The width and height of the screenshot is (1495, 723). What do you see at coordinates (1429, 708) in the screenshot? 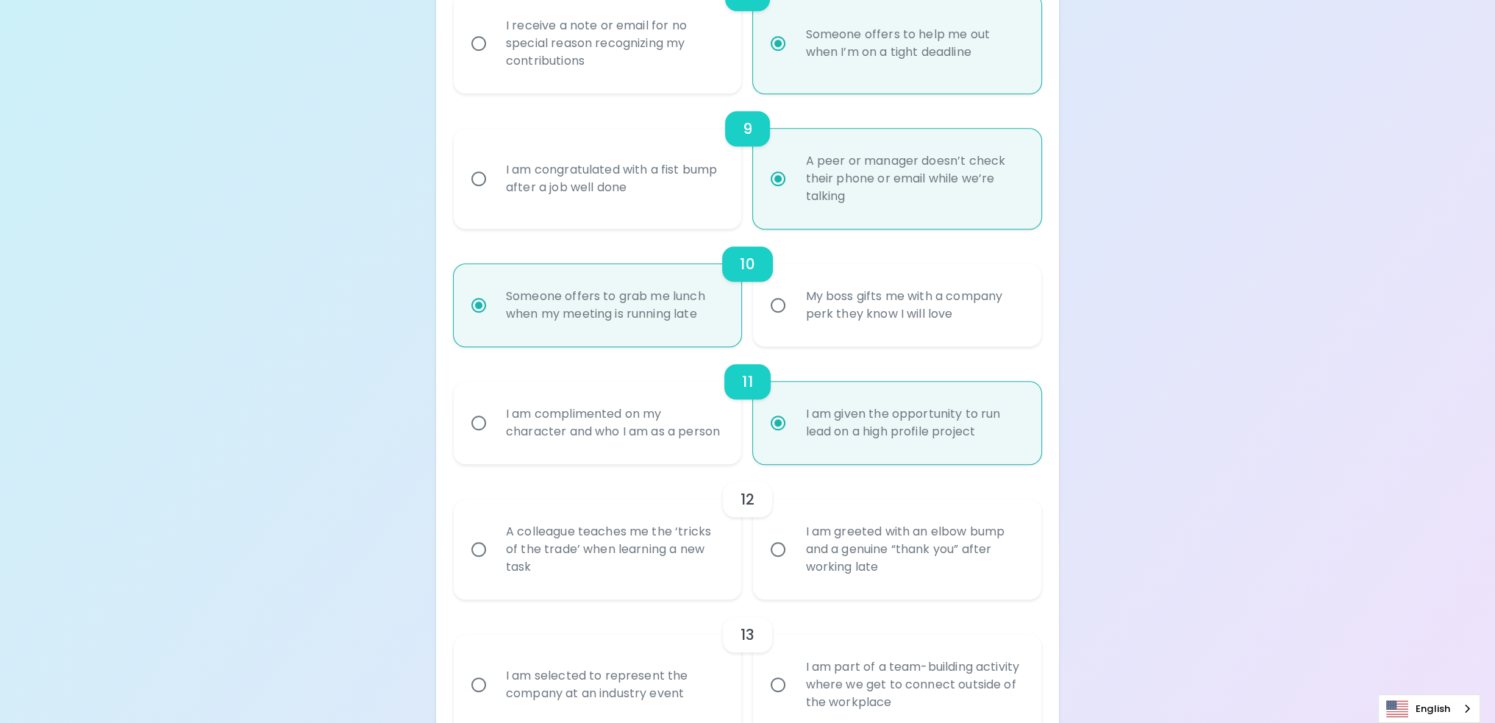
I see `div: Language` at bounding box center [1429, 708].